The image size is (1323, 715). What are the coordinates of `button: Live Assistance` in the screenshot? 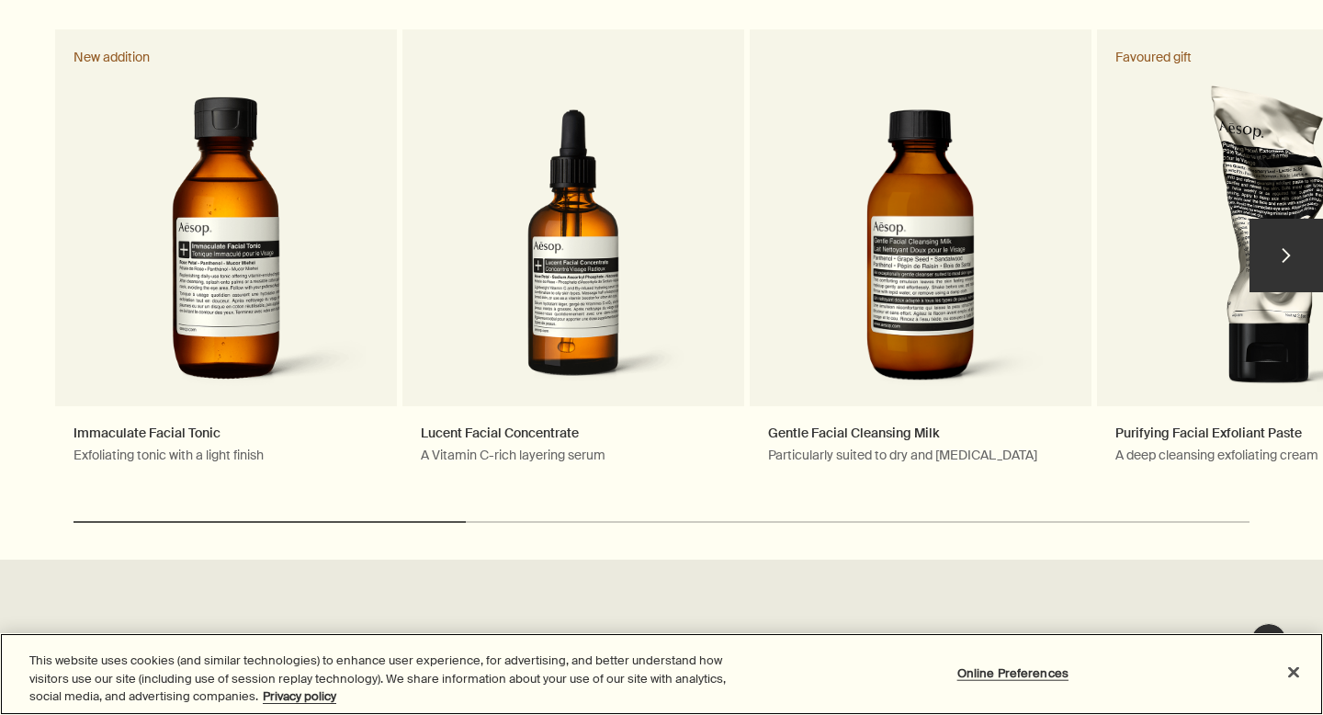 It's located at (1269, 641).